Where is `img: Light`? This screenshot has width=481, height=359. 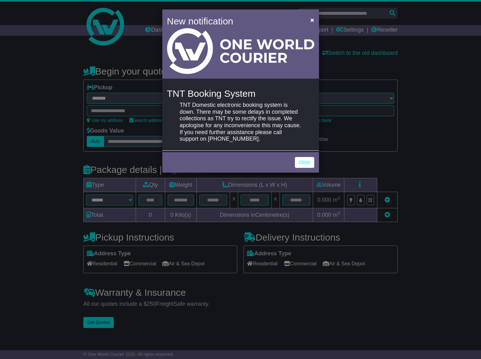
img: Light is located at coordinates (241, 51).